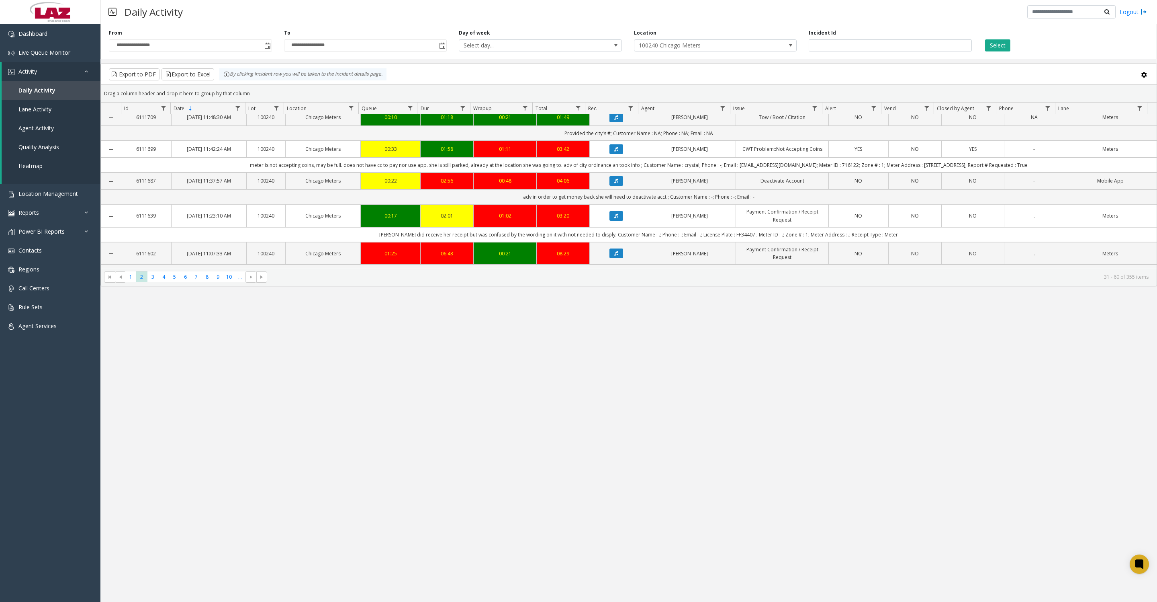  Describe the element at coordinates (51, 109) in the screenshot. I see `a: Lane Activity` at that location.